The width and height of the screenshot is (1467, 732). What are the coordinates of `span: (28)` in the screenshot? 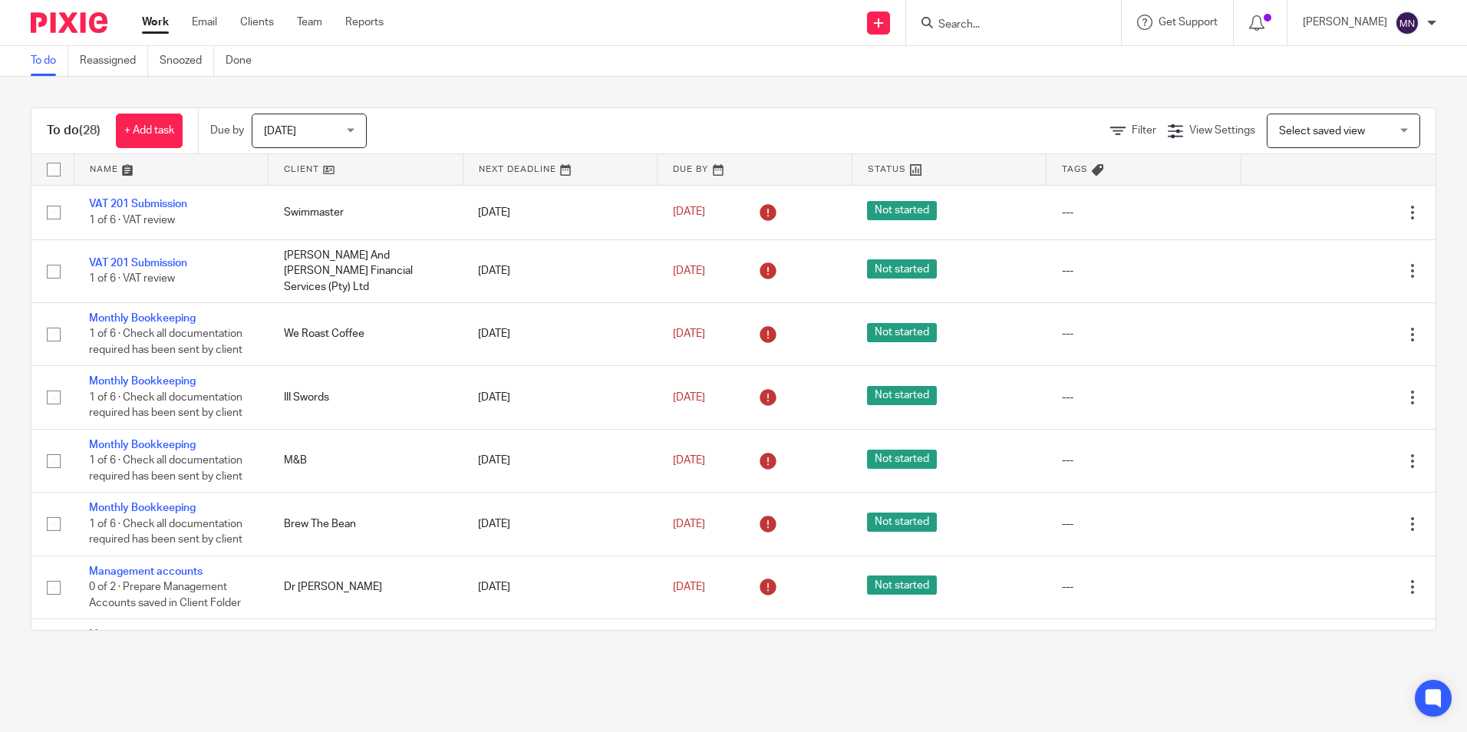 It's located at (90, 130).